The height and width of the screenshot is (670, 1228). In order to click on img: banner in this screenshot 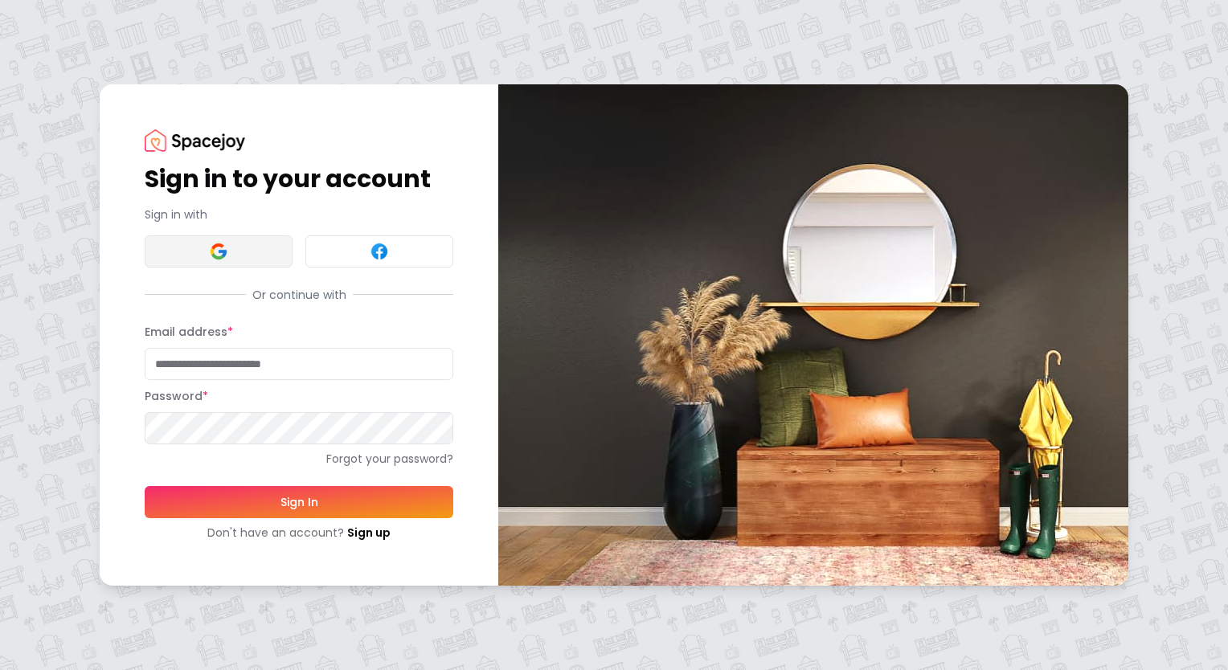, I will do `click(813, 334)`.